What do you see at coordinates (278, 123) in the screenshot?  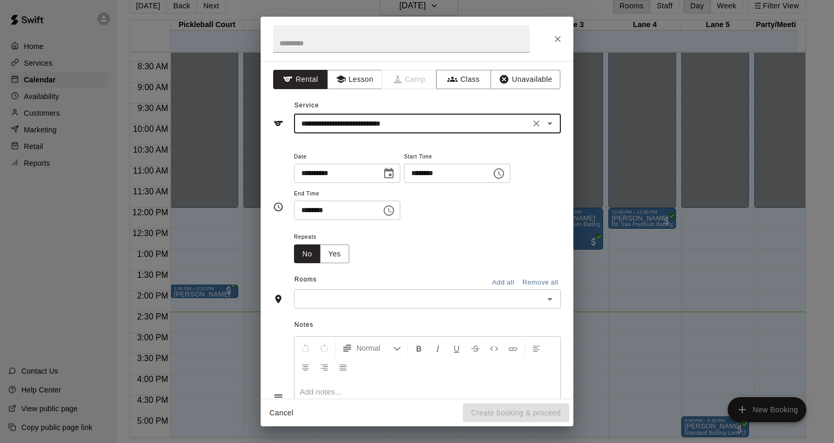 I see `svg: Service` at bounding box center [278, 123].